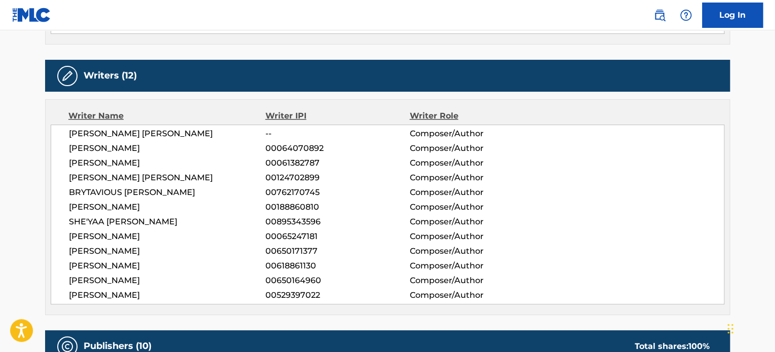 The image size is (775, 352). Describe the element at coordinates (749, 328) in the screenshot. I see `div: Chat Widget` at that location.